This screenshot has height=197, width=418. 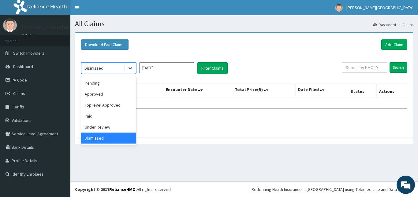 What do you see at coordinates (244, 24) in the screenshot?
I see `h1: All Claims` at bounding box center [244, 24].